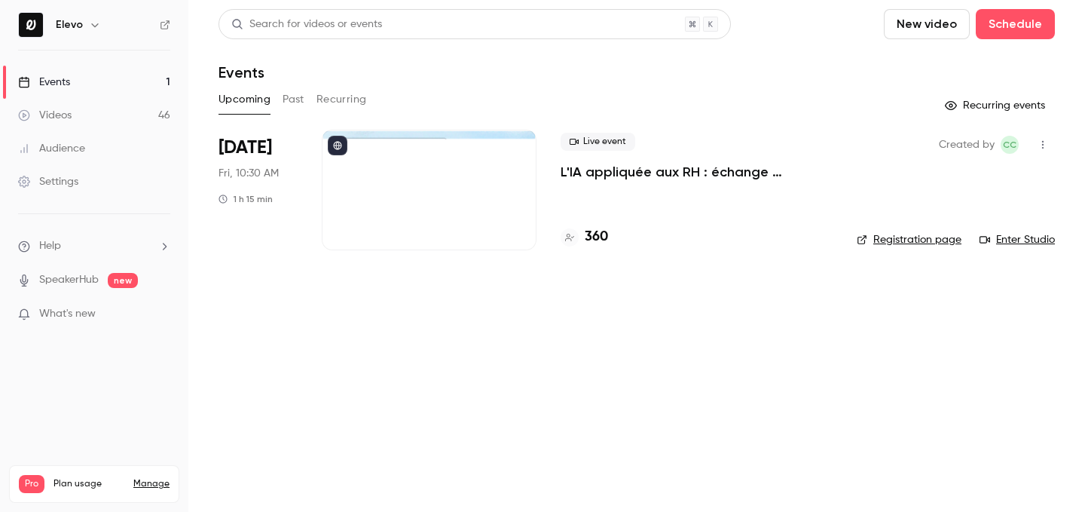 The image size is (1085, 512). Describe the element at coordinates (249, 173) in the screenshot. I see `span: Fri, 10:30 AM` at that location.